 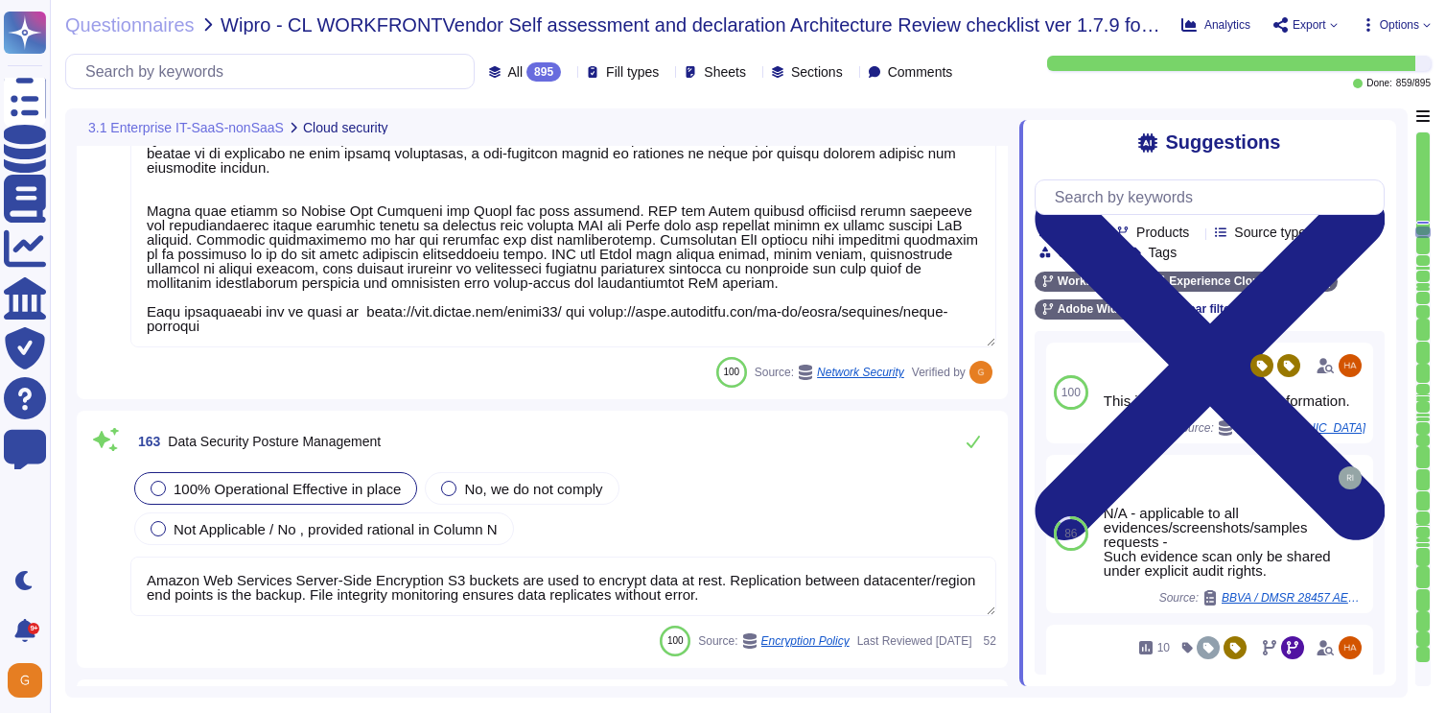 What do you see at coordinates (544, 72) in the screenshot?
I see `div: 895` at bounding box center [544, 72].